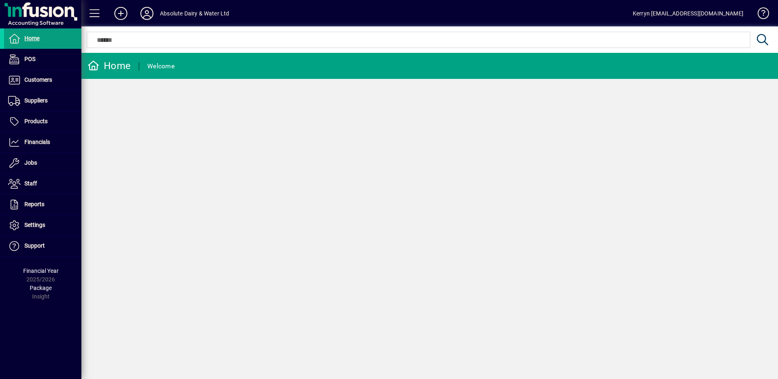 The image size is (778, 379). Describe the element at coordinates (31, 163) in the screenshot. I see `span: Jobs` at that location.